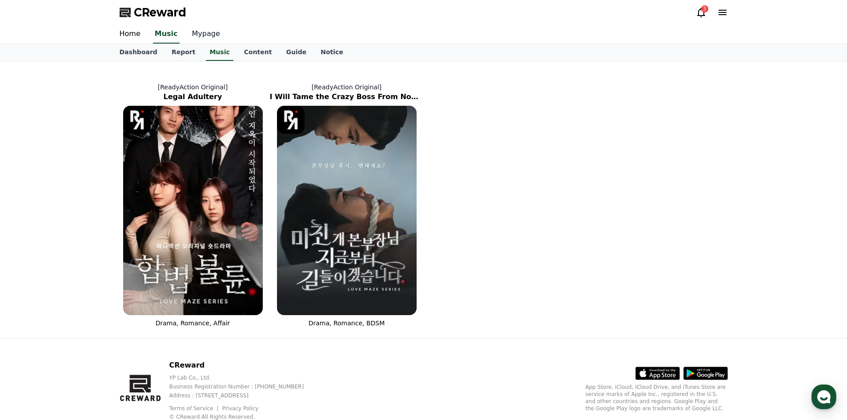 This screenshot has width=847, height=420. What do you see at coordinates (206, 34) in the screenshot?
I see `a: Mypage` at bounding box center [206, 34].